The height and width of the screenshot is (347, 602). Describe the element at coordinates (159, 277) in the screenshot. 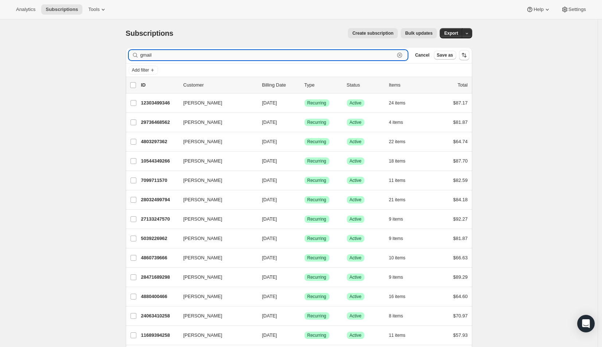

I see `p: 28471689298` at that location.